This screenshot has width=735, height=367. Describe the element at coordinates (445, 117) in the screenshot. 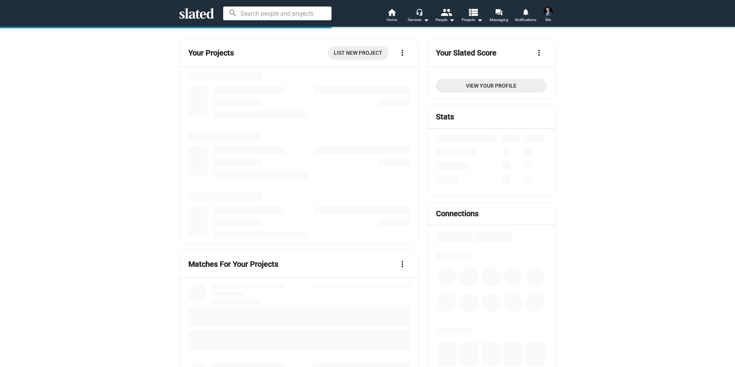

I see `mat-card-title: Stats` at that location.